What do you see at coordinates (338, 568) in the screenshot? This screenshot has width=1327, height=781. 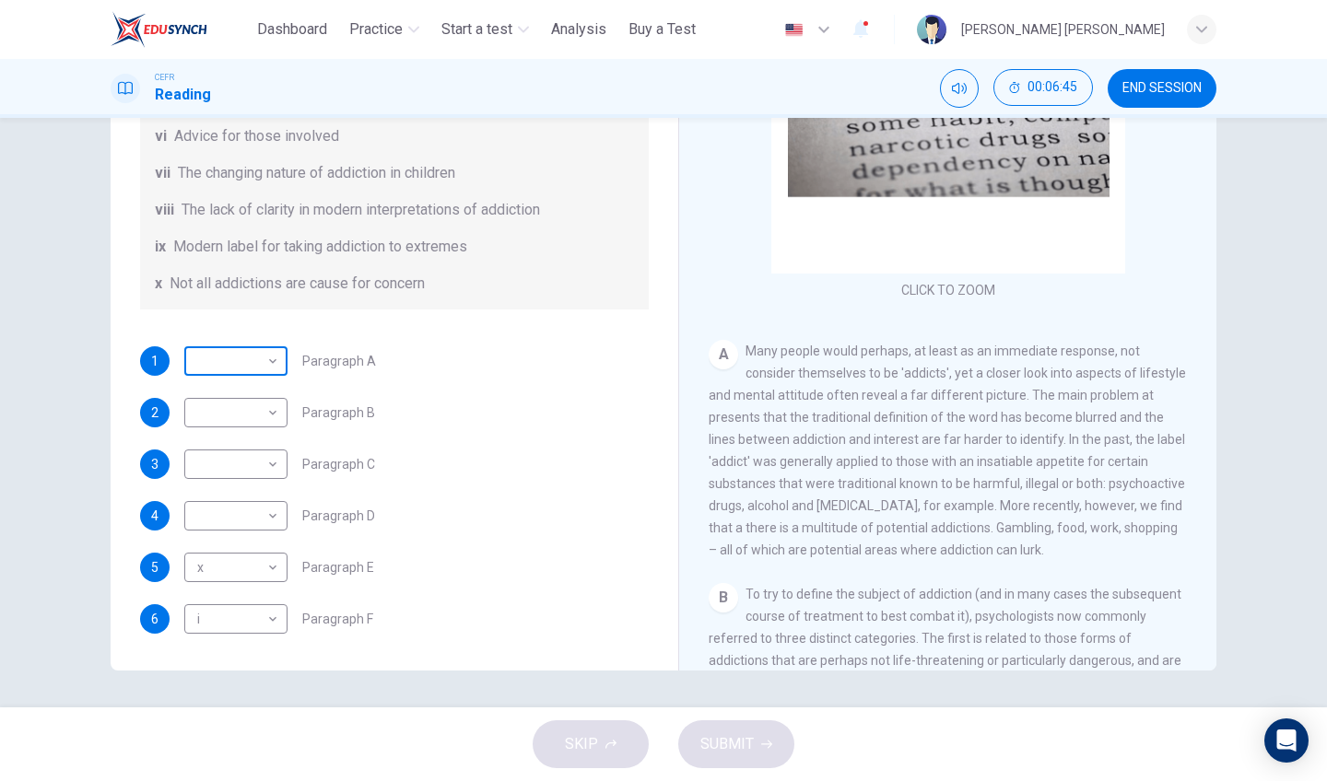 I see `span: Paragraph E` at bounding box center [338, 568].